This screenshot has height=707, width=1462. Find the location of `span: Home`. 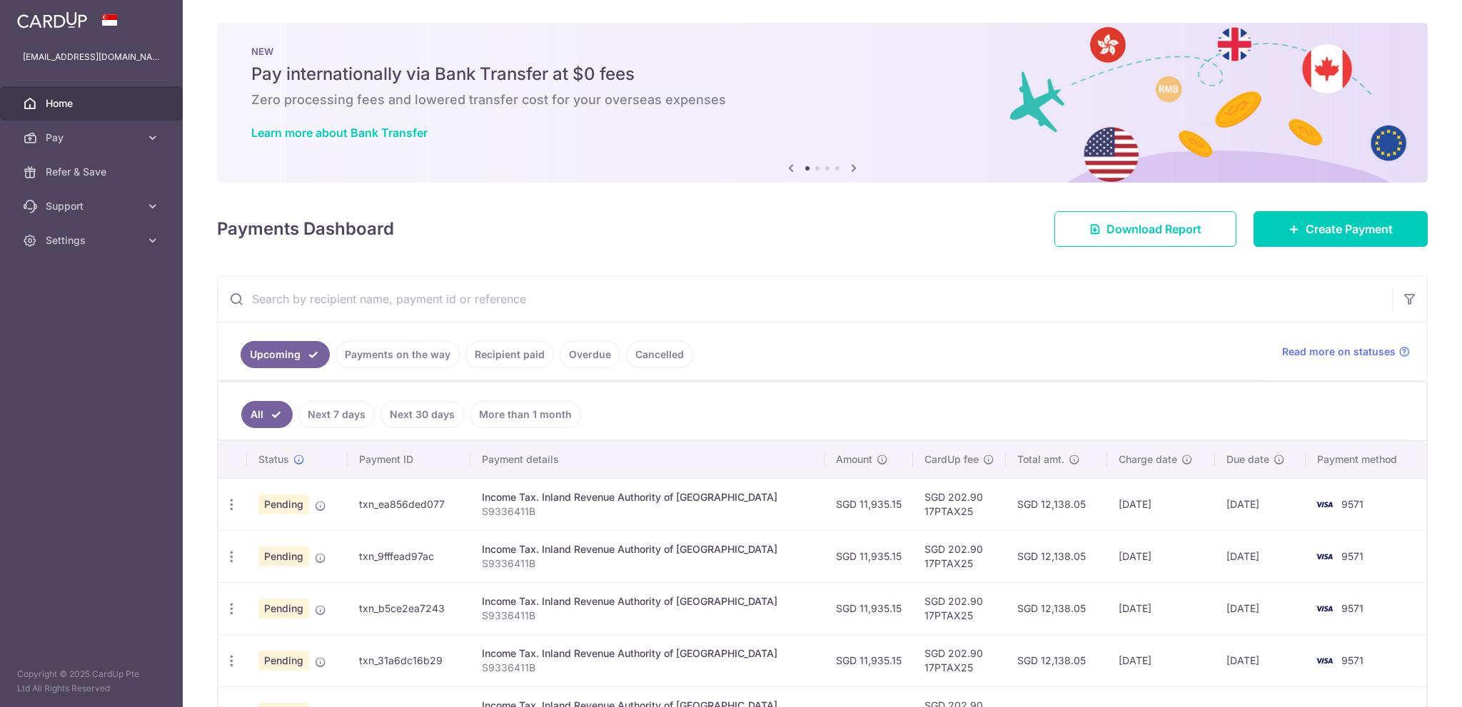

span: Home is located at coordinates (93, 104).